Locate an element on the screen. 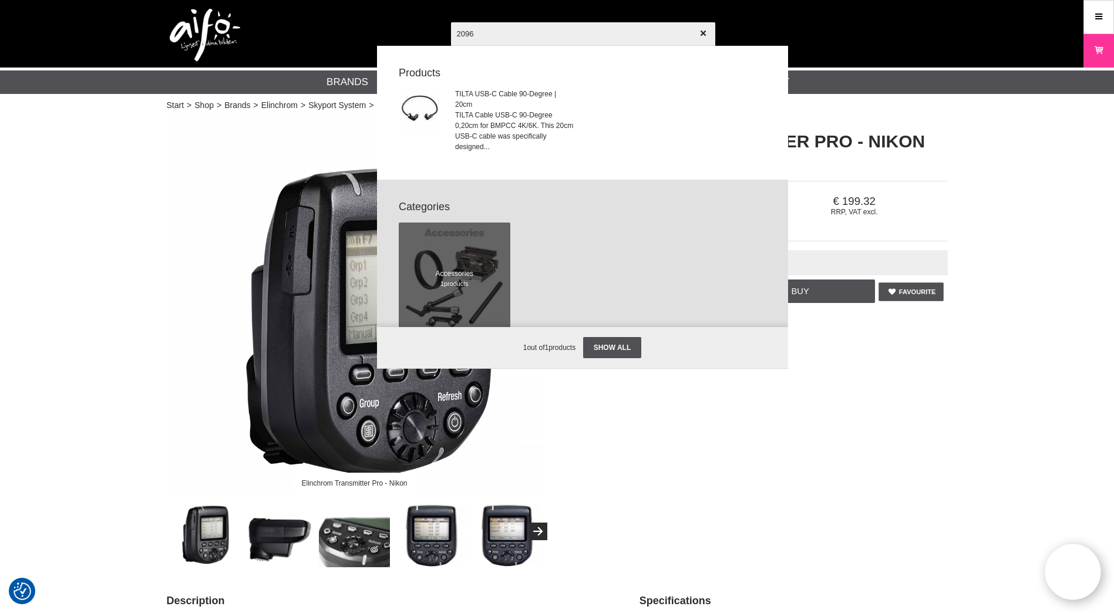  strong: Categories is located at coordinates (582, 207).